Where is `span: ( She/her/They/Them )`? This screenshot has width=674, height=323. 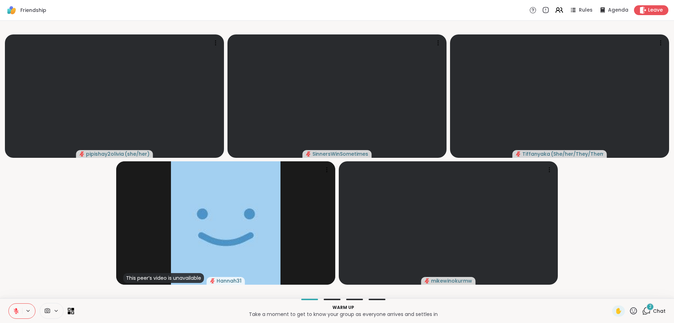 span: ( She/her/They/Them ) is located at coordinates (577, 154).